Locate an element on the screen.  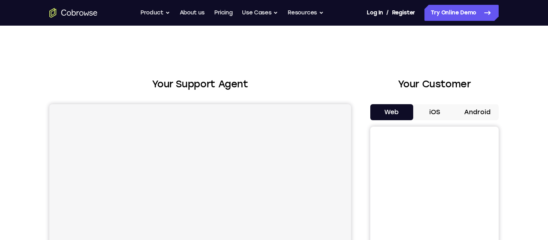
a: Register is located at coordinates (404, 13).